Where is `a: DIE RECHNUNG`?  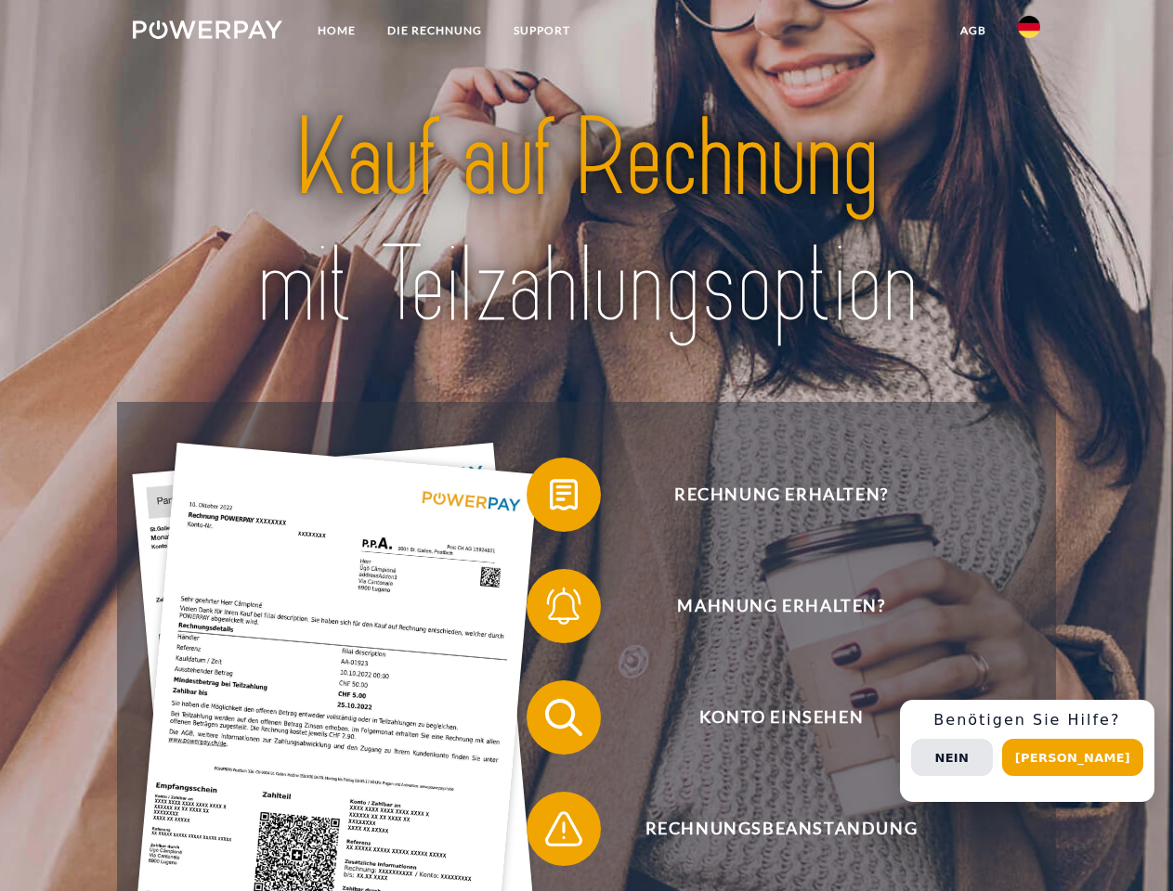
a: DIE RECHNUNG is located at coordinates (435, 31).